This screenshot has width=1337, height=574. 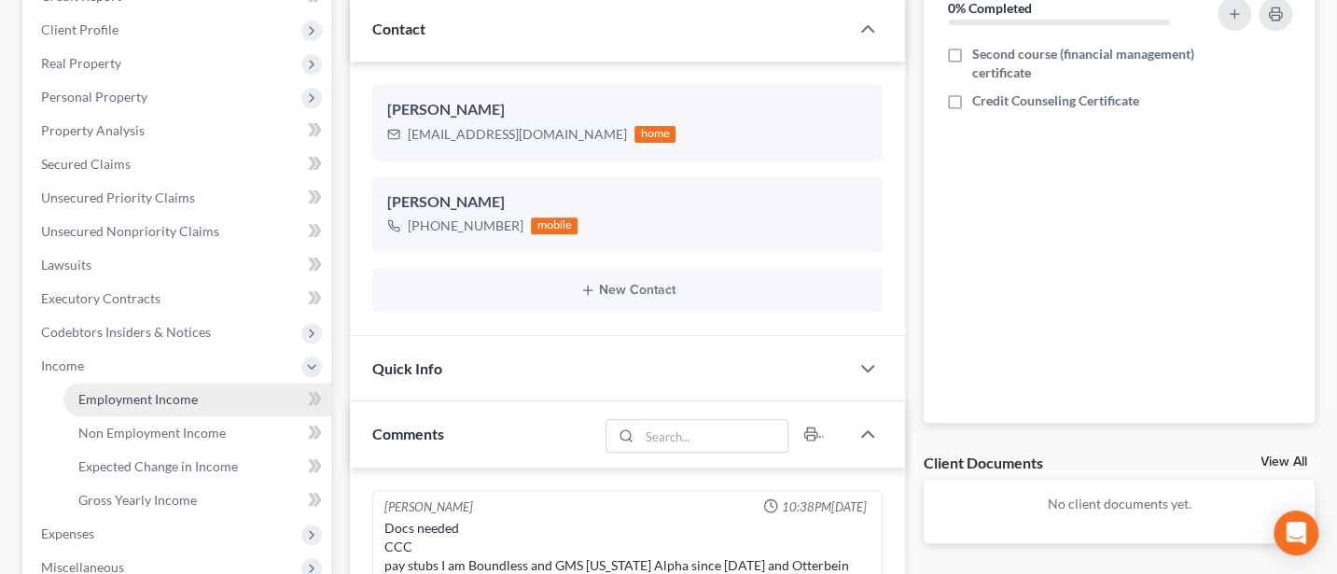 I want to click on span: Client Profile, so click(x=79, y=29).